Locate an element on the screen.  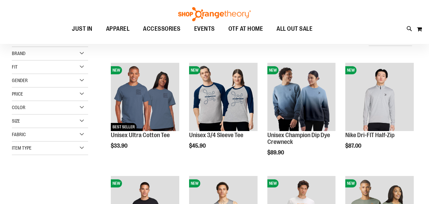
span: EVENTS is located at coordinates (204, 29).